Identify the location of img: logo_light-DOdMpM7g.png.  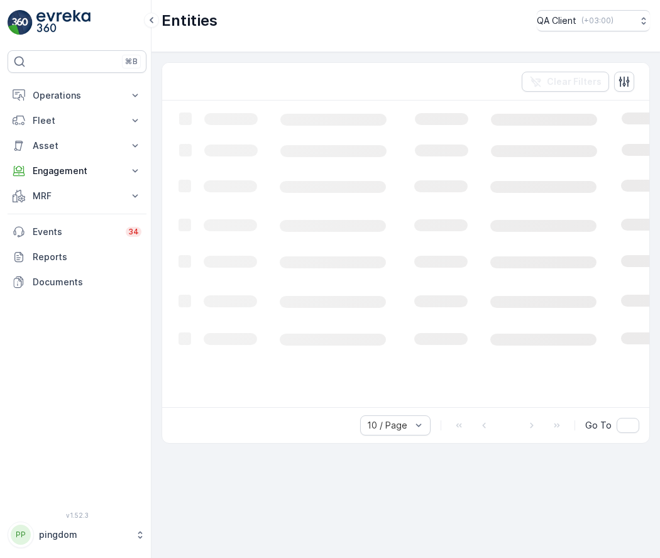
(64, 23).